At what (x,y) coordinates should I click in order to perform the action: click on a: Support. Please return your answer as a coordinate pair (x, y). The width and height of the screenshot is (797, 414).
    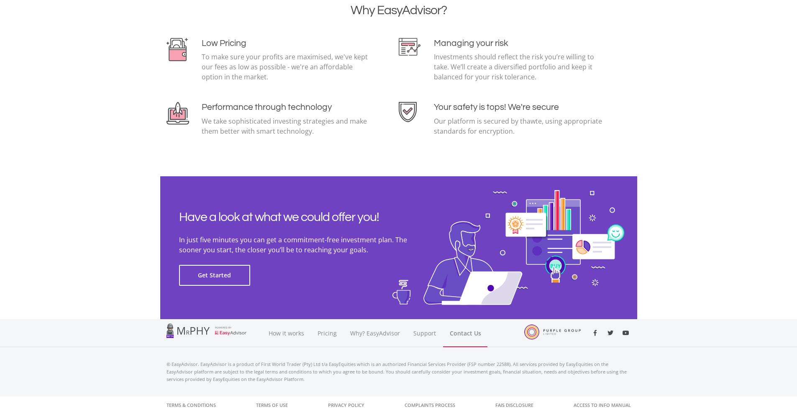
    Looking at the image, I should click on (424, 333).